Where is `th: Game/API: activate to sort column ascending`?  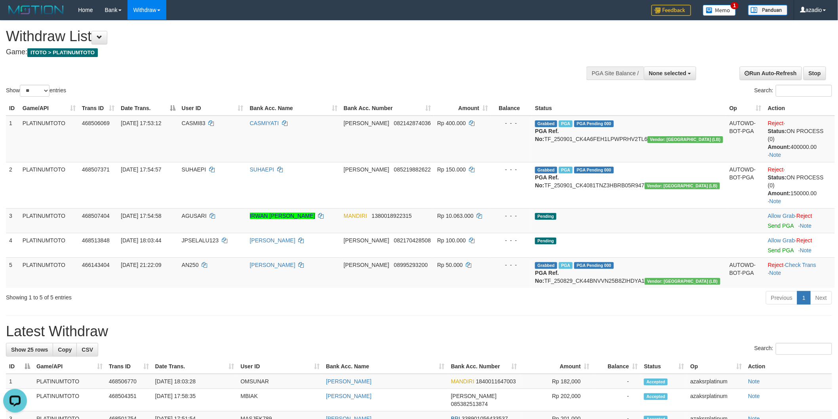 th: Game/API: activate to sort column ascending is located at coordinates (69, 366).